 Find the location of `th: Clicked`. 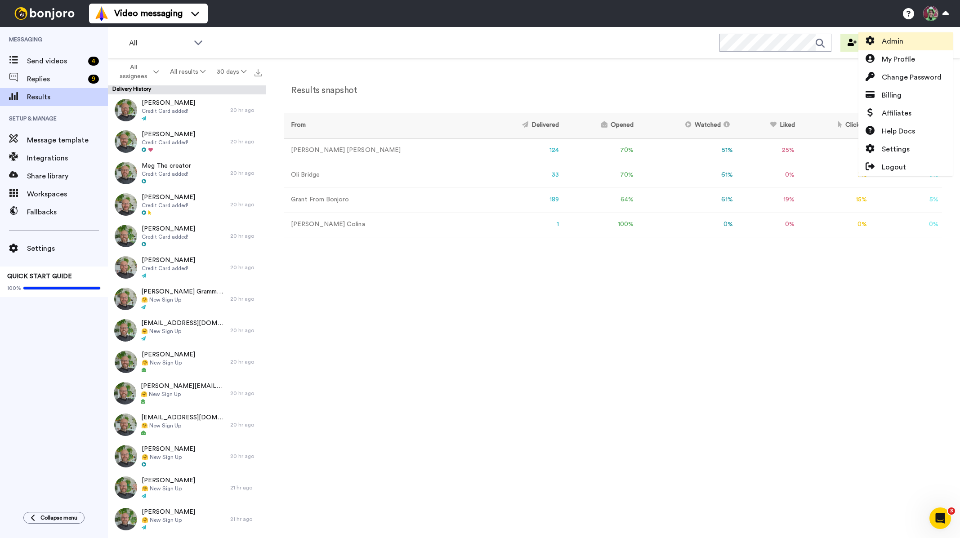

th: Clicked is located at coordinates (835, 126).